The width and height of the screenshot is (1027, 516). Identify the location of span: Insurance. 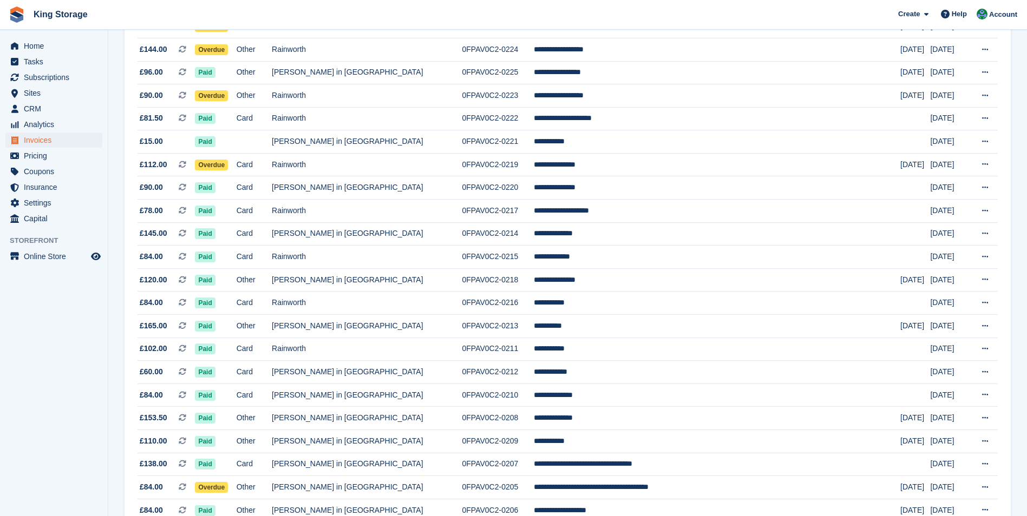
(56, 187).